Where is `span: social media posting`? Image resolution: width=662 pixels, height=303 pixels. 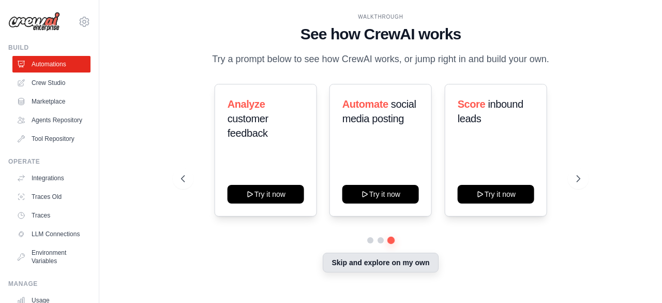
span: social media posting is located at coordinates (379, 111).